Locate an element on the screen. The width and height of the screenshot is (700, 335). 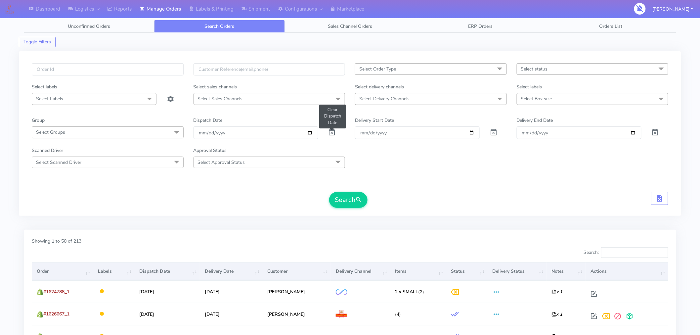
th: Delivery Status: activate to sort column ascending is located at coordinates (517, 271).